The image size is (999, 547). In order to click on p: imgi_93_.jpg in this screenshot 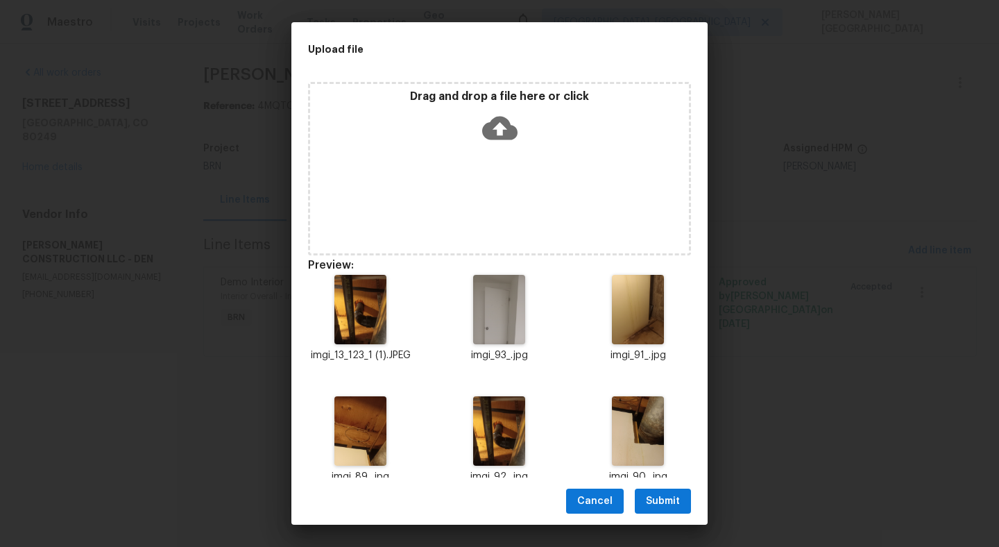, I will do `click(499, 355)`.